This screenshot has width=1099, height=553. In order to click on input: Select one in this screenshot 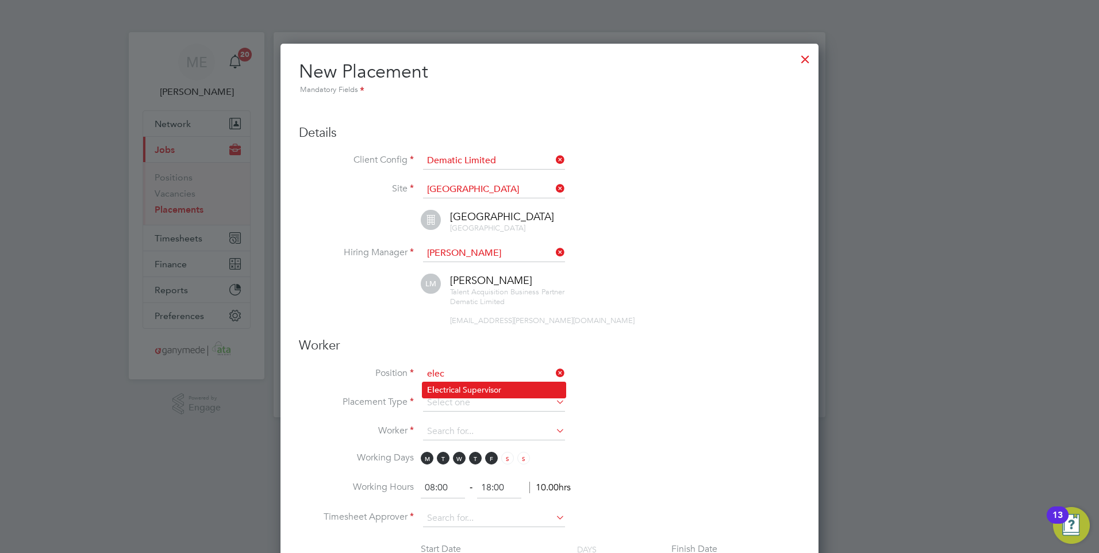, I will do `click(494, 403)`.